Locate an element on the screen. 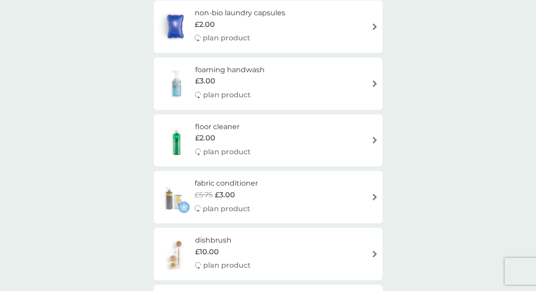 The height and width of the screenshot is (291, 536). span: £10.00 is located at coordinates (207, 252).